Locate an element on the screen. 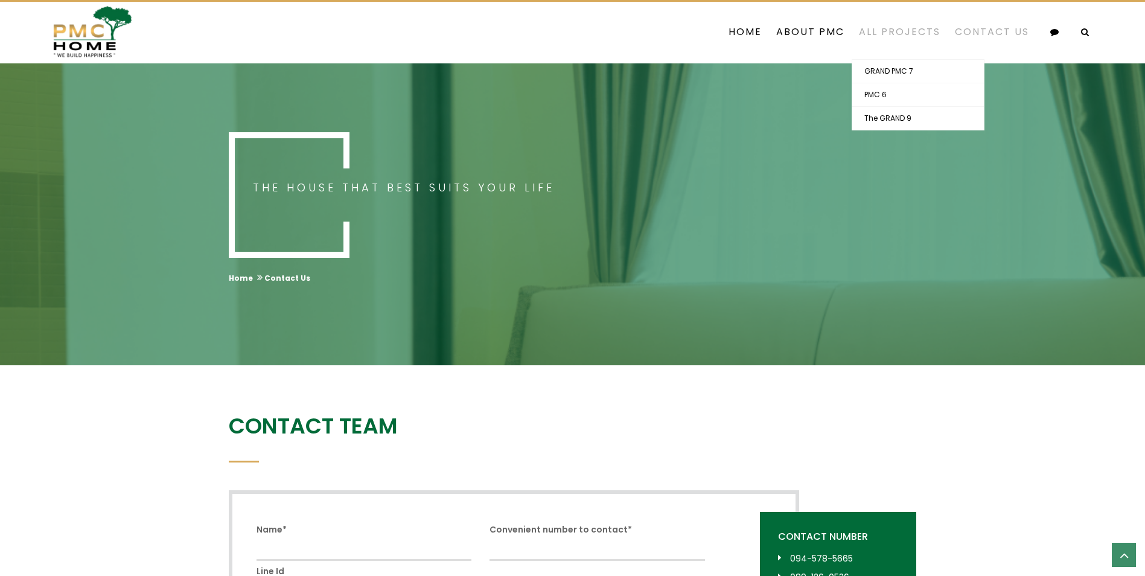  h1: Contact Team is located at coordinates (573, 426).